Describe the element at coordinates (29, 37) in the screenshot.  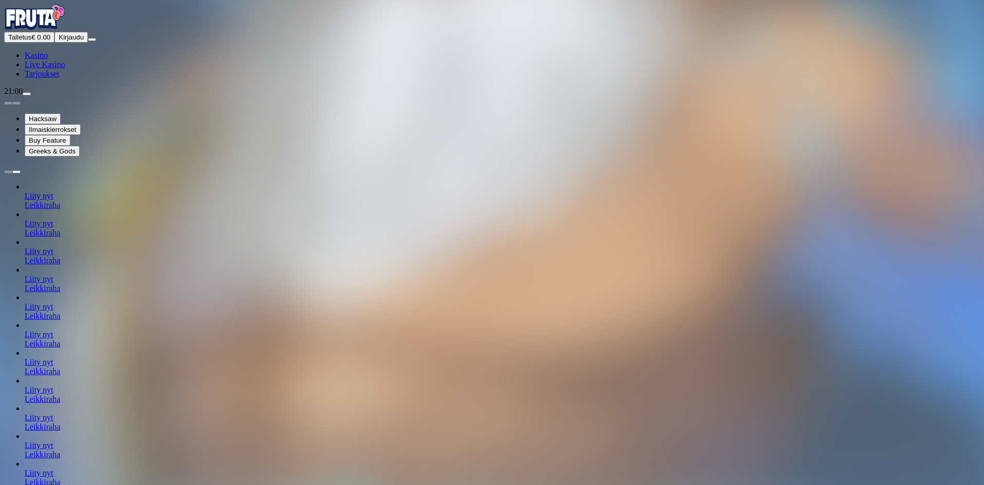
I see `button: Talletusplus icon€ 0.00` at that location.